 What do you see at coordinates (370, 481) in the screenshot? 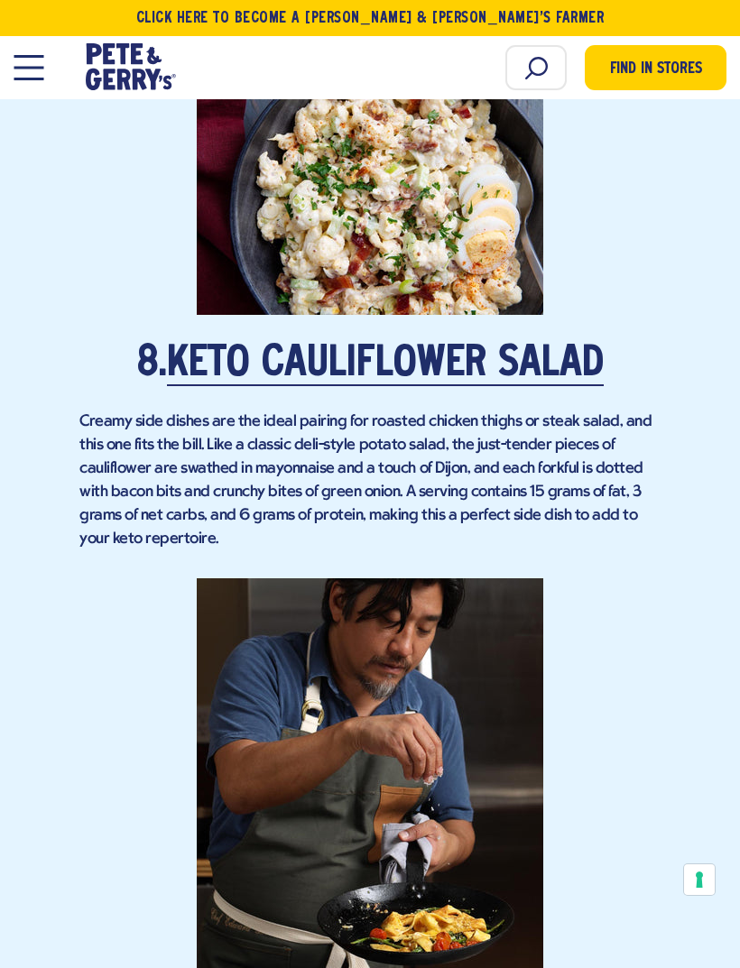
I see `p: Creamy side dishes are the ideal pairing for roasted chicken thighs or steak salad, and this one ...` at bounding box center [370, 481].